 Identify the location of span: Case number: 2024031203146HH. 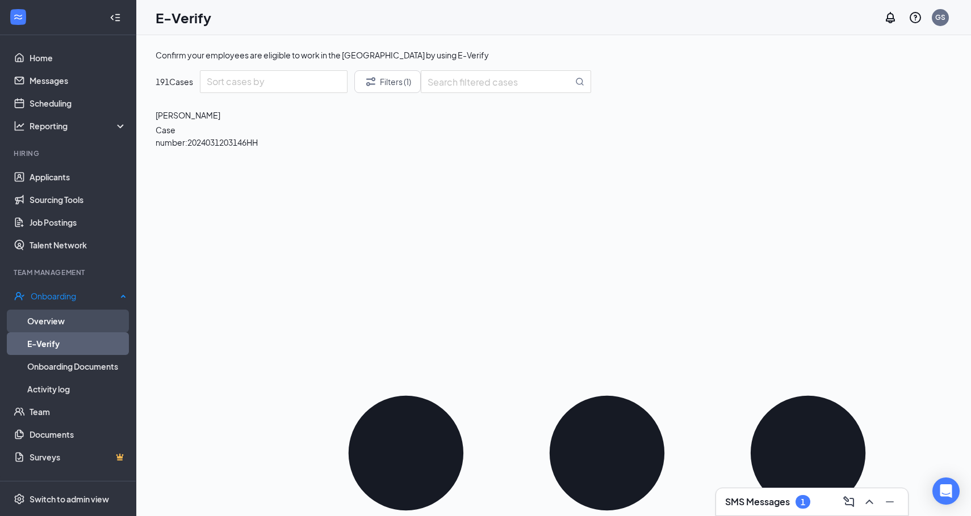
(209, 136).